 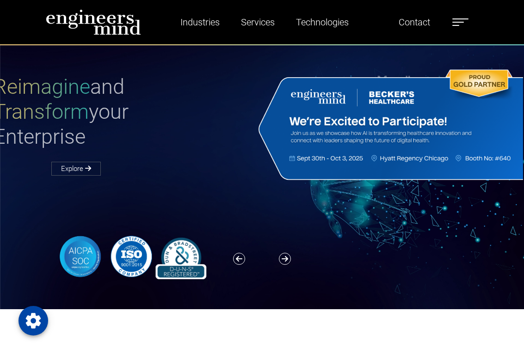 What do you see at coordinates (200, 22) in the screenshot?
I see `a: Industries` at bounding box center [200, 22].